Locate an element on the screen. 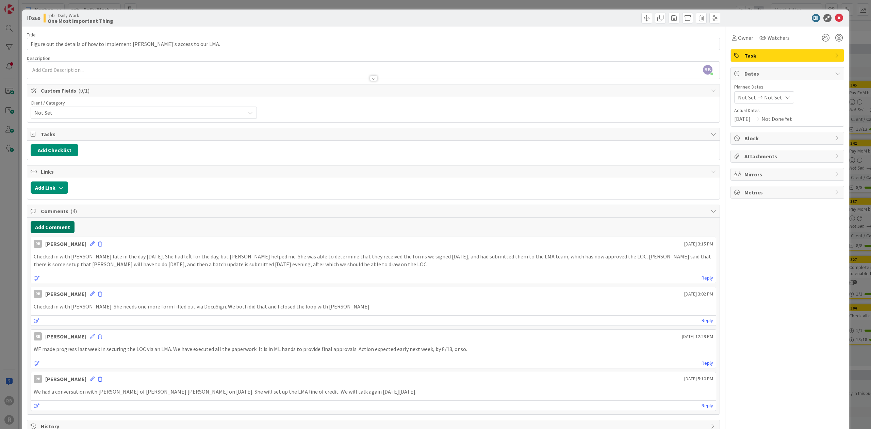 This screenshot has width=871, height=429. span: Links is located at coordinates (374, 172).